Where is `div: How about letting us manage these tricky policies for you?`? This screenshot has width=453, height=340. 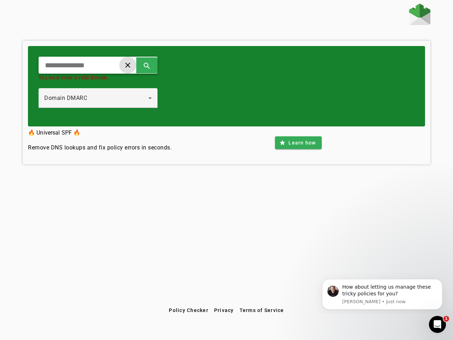 div: How about letting us manage these tricky policies for you? is located at coordinates (78, 18).